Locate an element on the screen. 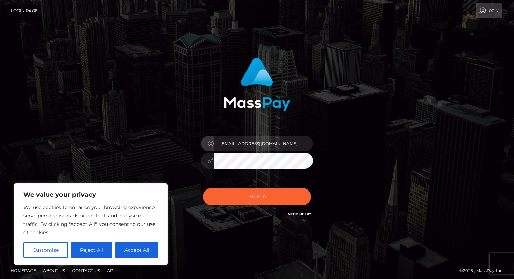  a: Homepage is located at coordinates (23, 270).